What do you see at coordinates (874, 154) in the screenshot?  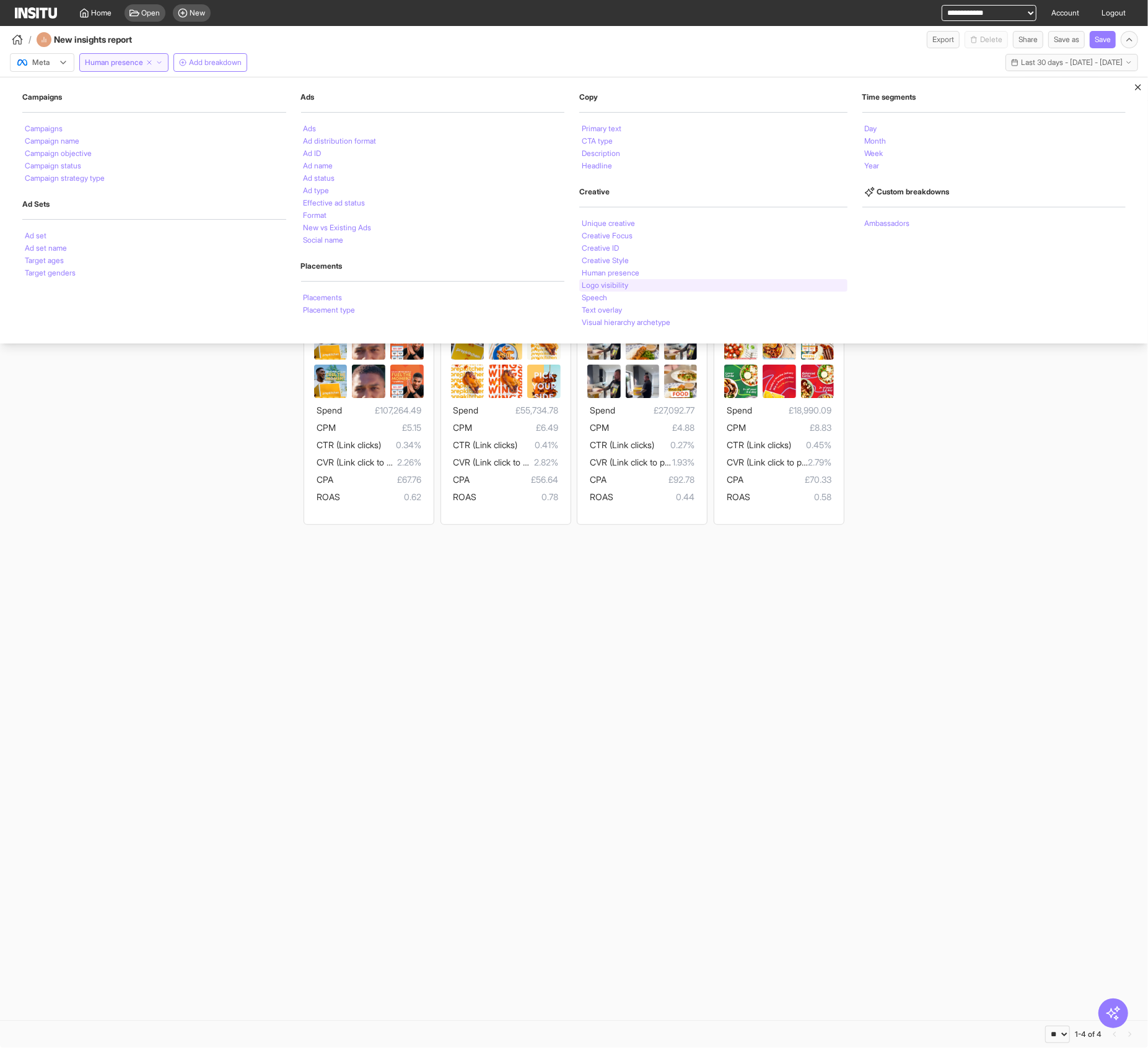 I see `li: Week` at bounding box center [874, 154].